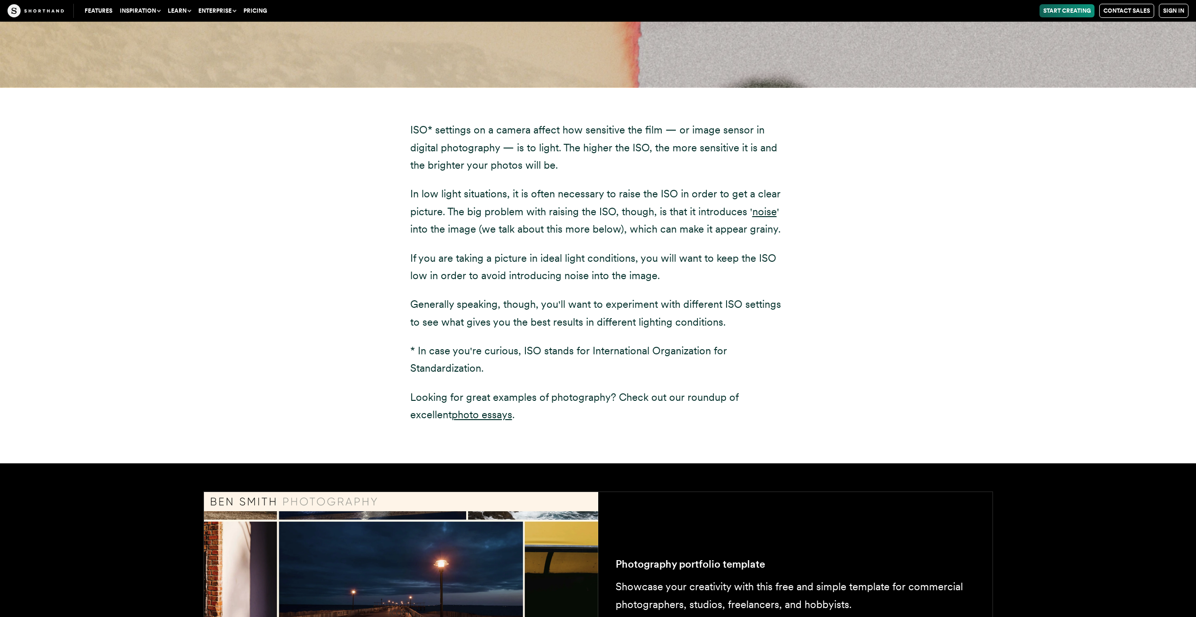 This screenshot has height=617, width=1196. I want to click on p: Looking for great examples of photography? Check out our roundup of excellent ., so click(598, 406).